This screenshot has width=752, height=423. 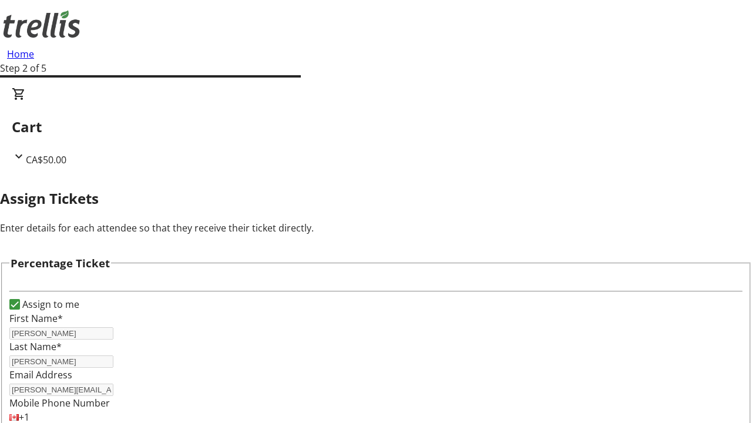 What do you see at coordinates (49, 304) in the screenshot?
I see `label: Assign to me` at bounding box center [49, 304].